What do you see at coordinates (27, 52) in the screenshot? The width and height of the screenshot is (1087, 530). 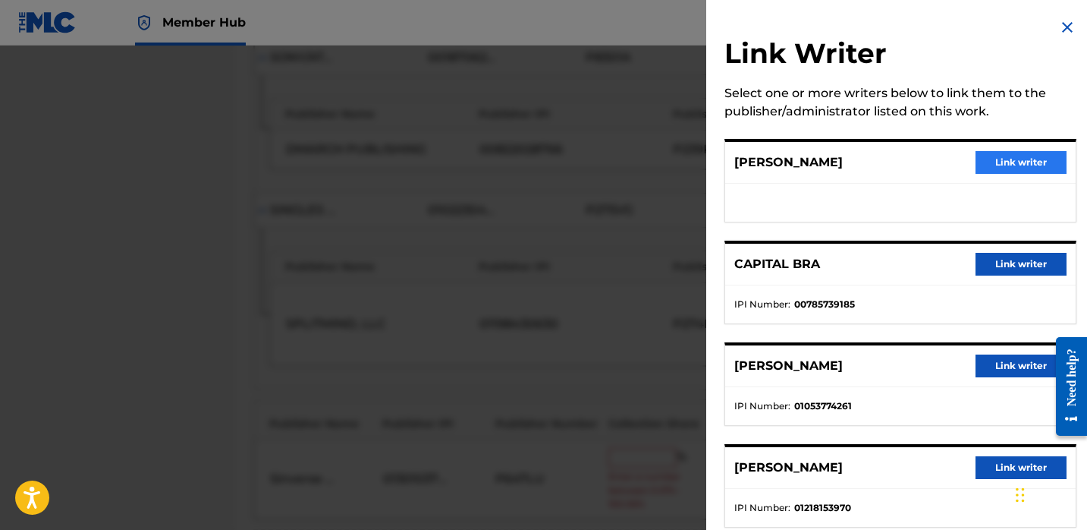 I see `div: Need help?` at bounding box center [27, 52].